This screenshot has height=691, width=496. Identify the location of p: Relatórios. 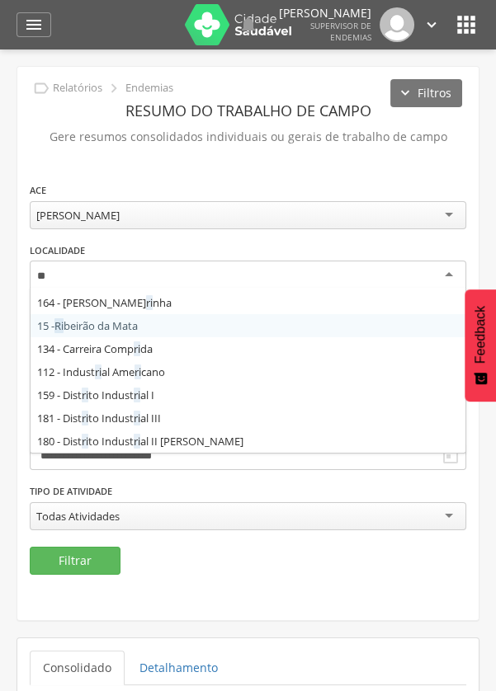
(78, 88).